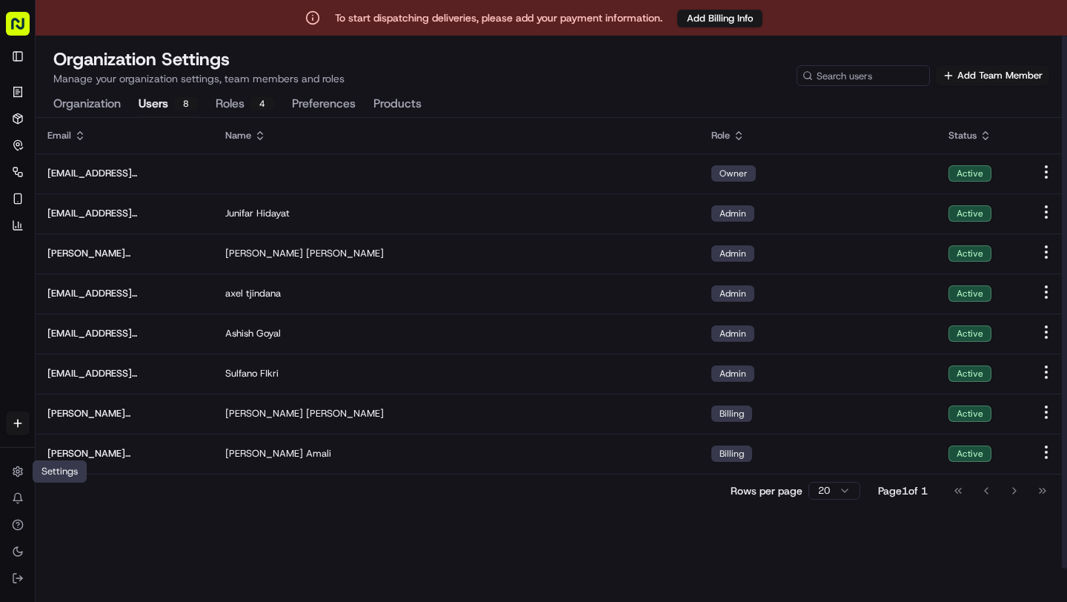 This screenshot has height=602, width=1067. I want to click on a: Add Billing Info, so click(720, 18).